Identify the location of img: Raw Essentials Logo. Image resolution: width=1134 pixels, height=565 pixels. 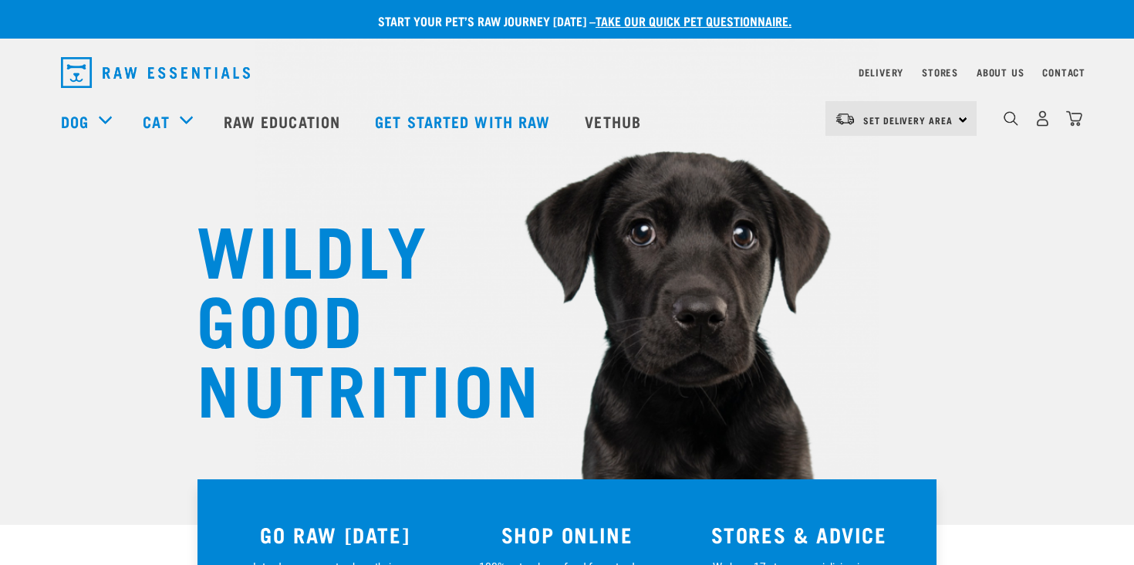
(155, 73).